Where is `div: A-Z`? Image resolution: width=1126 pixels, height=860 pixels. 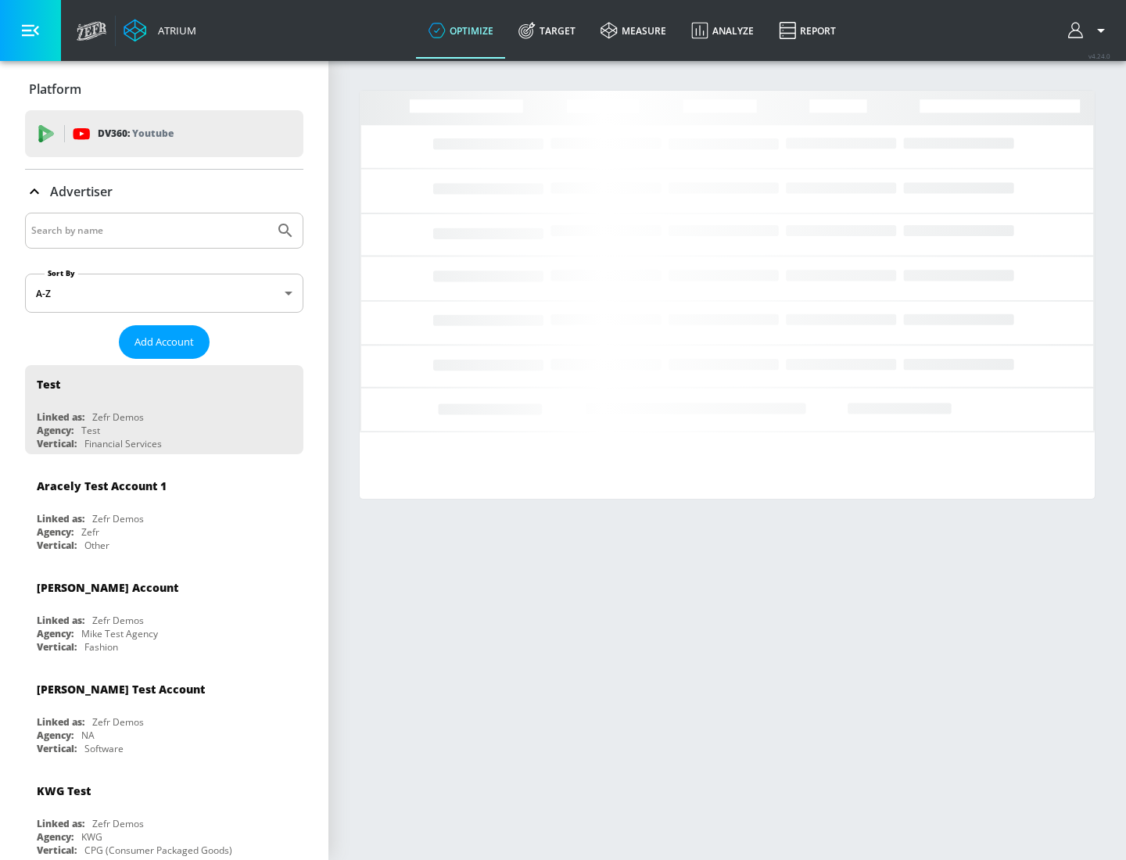 div: A-Z is located at coordinates (164, 293).